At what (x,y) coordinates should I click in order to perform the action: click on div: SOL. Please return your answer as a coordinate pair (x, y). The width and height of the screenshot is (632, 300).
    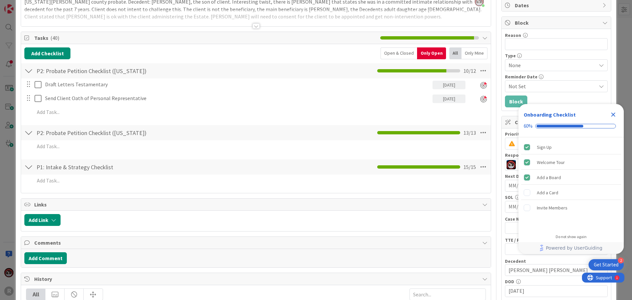
    Looking at the image, I should click on (557, 197).